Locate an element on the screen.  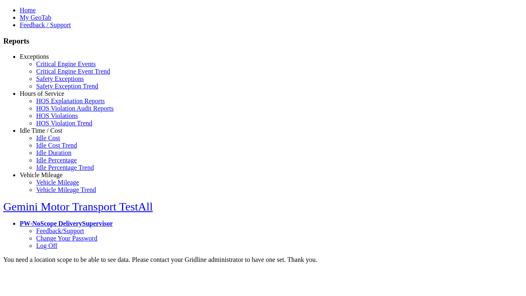
a: HOS Violations is located at coordinates (57, 115).